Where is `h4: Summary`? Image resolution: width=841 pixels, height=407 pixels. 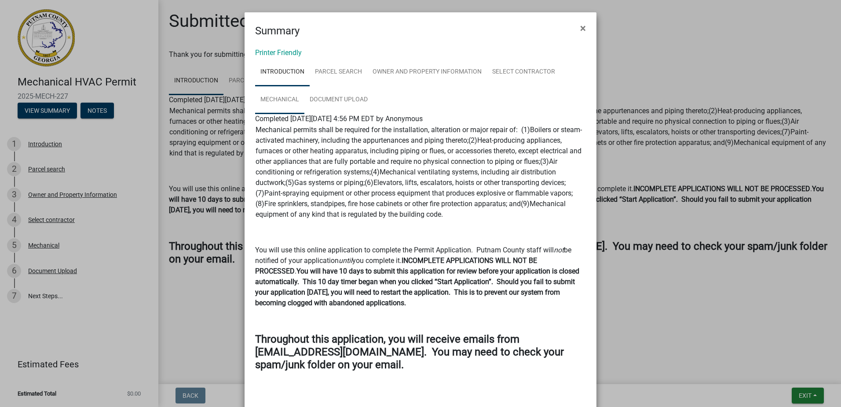
h4: Summary is located at coordinates (277, 31).